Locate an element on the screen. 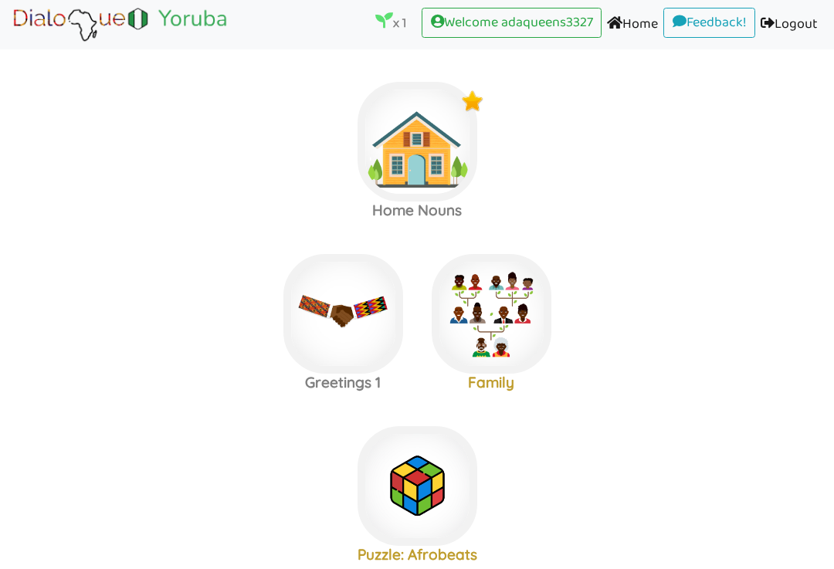  img: family.5a65002c.jpg is located at coordinates (491, 313).